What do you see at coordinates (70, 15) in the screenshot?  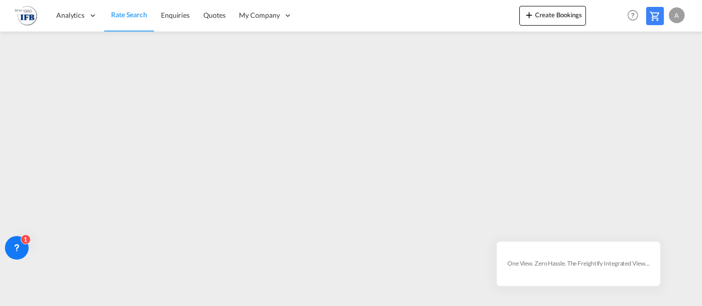 I see `span: Analytics` at bounding box center [70, 15].